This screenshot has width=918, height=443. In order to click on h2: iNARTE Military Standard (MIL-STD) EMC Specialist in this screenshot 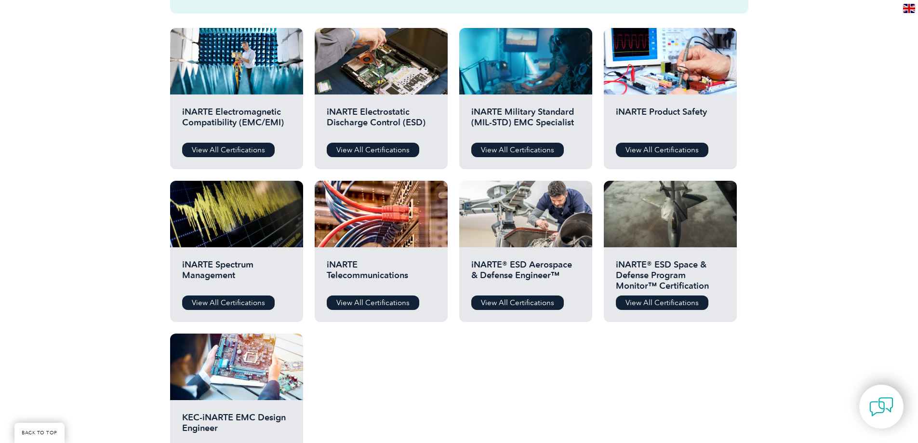, I will do `click(526, 121)`.